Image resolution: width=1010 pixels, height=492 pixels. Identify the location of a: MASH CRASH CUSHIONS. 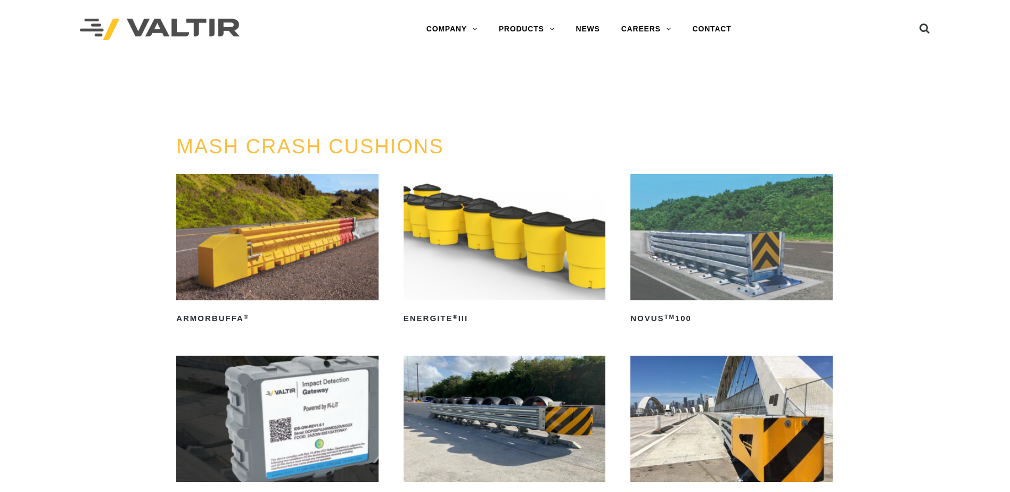
(310, 146).